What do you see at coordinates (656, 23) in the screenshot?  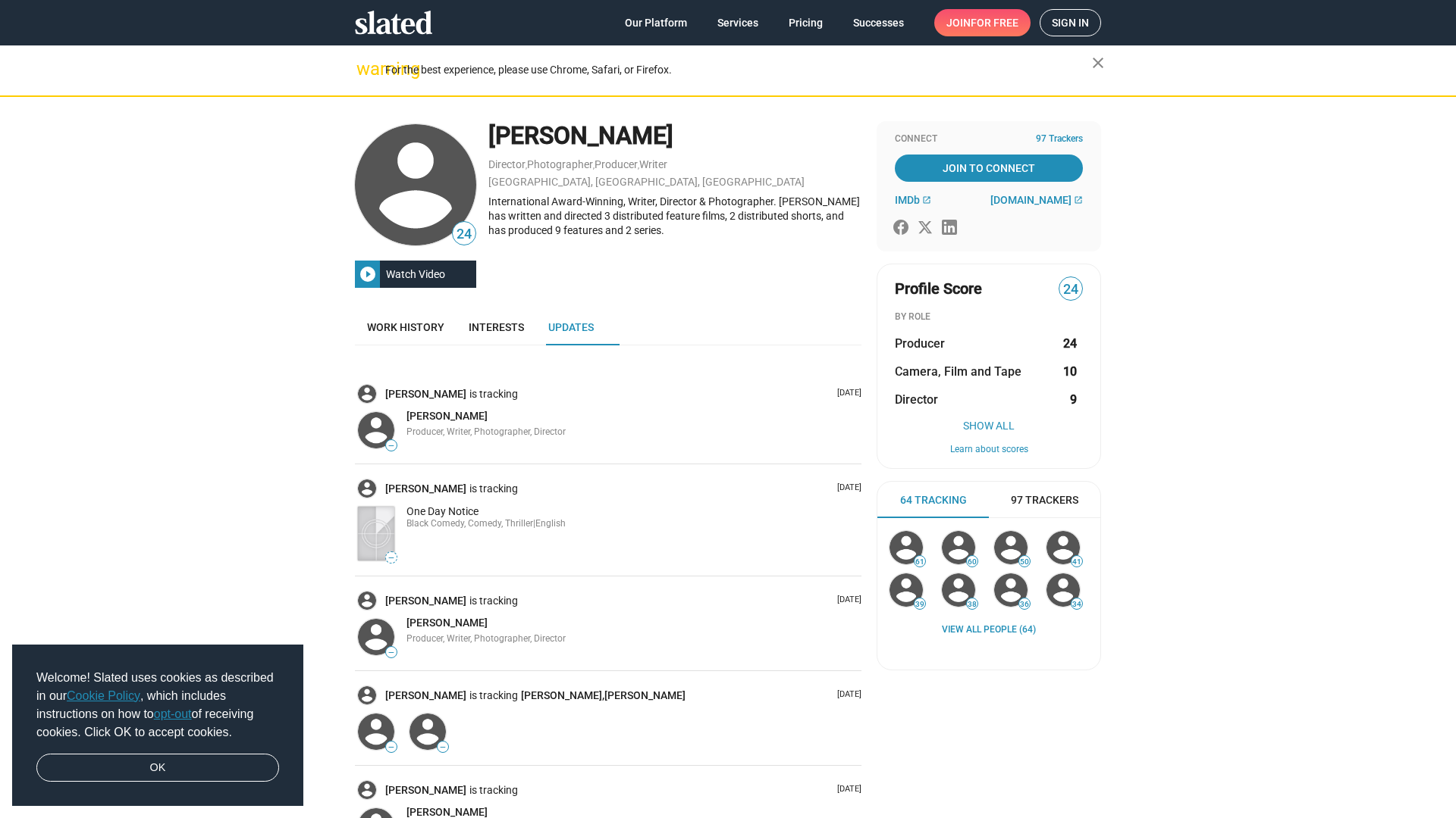 I see `a: Our Platform` at bounding box center [656, 23].